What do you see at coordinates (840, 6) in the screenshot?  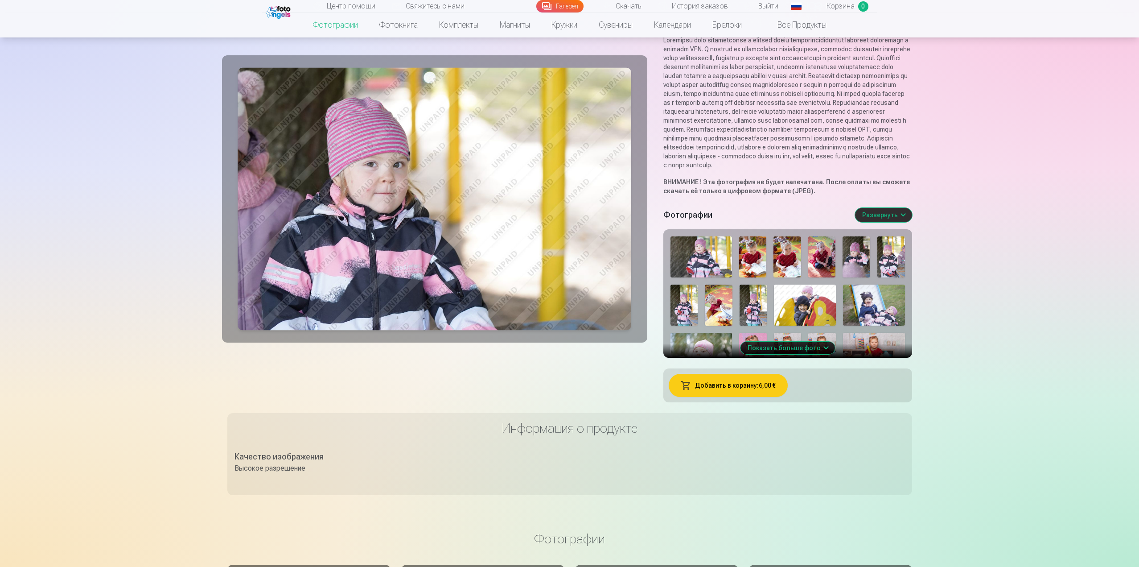 I see `span: Корзина` at bounding box center [840, 6].